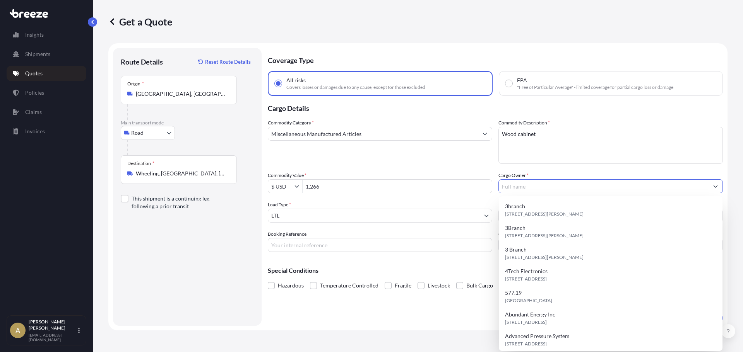  Describe the element at coordinates (135, 84) in the screenshot. I see `div: Origin` at that location.